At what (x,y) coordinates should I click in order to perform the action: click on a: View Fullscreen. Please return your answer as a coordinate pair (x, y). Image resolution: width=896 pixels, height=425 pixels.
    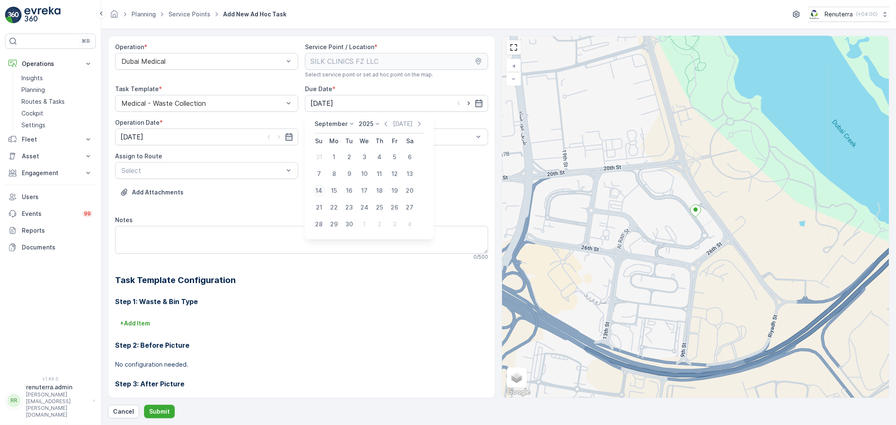
    Looking at the image, I should click on (514, 47).